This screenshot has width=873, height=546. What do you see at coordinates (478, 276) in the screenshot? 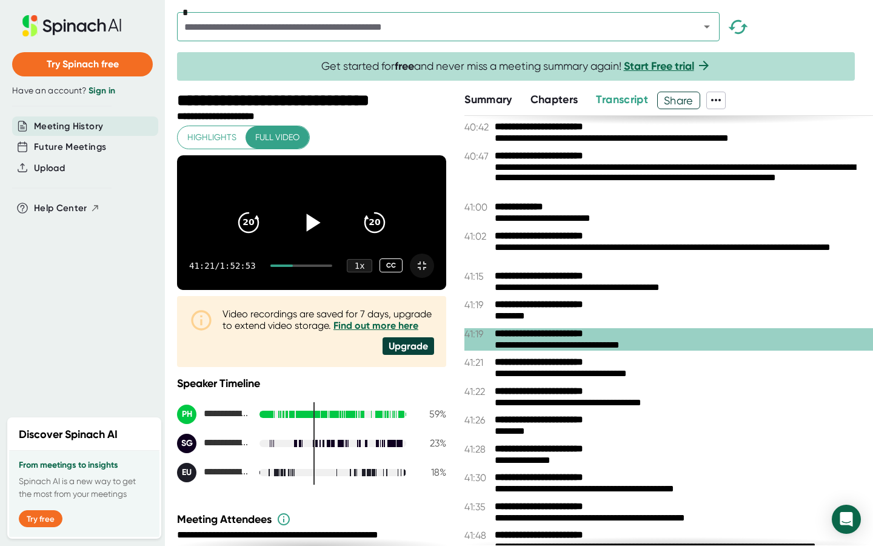
I see `span: 41:15` at bounding box center [478, 276].